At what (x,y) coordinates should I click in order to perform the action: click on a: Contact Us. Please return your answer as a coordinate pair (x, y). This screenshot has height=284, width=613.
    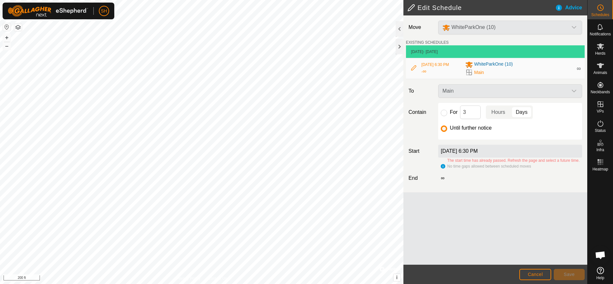
    Looking at the image, I should click on (217, 279).